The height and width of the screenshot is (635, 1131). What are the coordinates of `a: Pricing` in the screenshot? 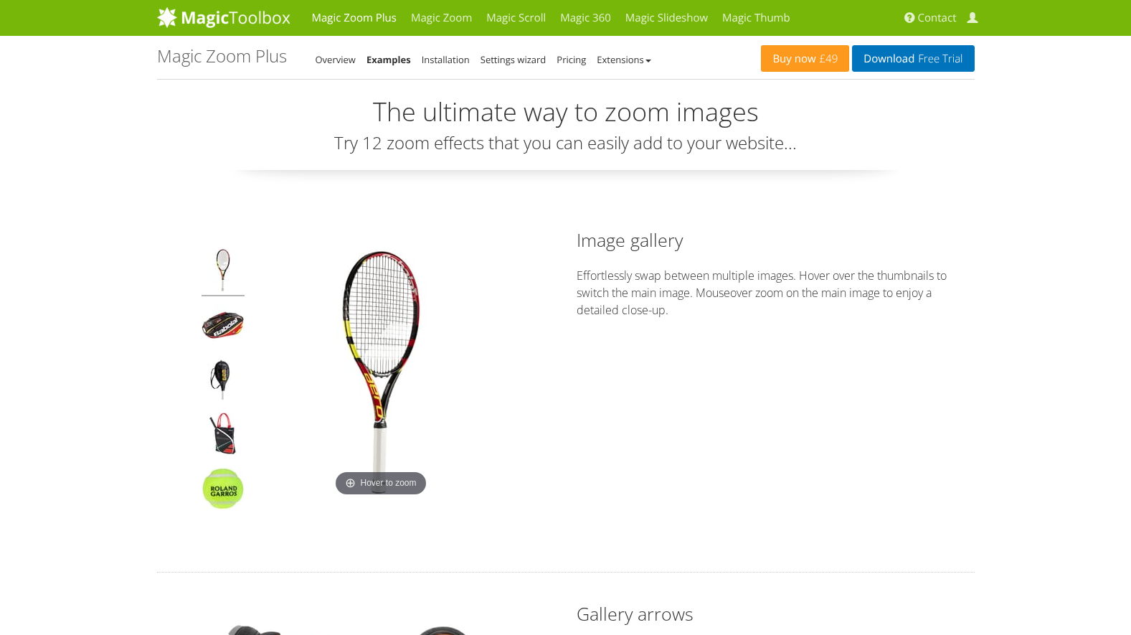 It's located at (571, 60).